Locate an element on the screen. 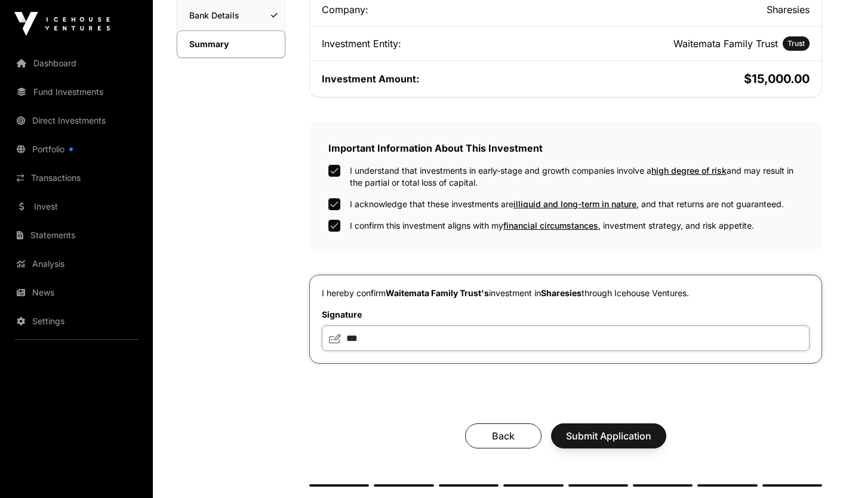 The height and width of the screenshot is (498, 846). a: Portfolio is located at coordinates (76, 149).